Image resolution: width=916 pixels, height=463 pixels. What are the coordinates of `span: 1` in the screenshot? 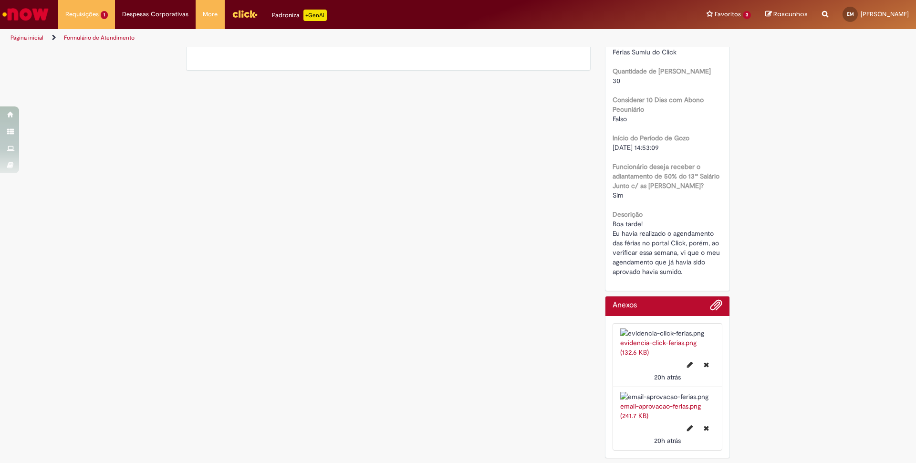 It's located at (104, 15).